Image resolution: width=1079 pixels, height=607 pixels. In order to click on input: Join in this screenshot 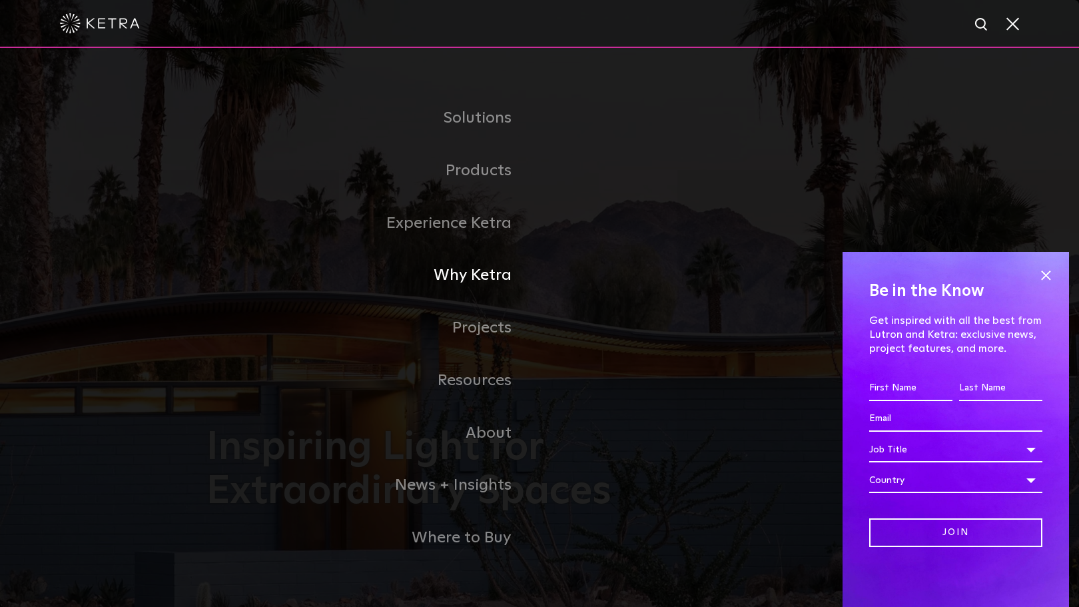, I will do `click(955, 532)`.